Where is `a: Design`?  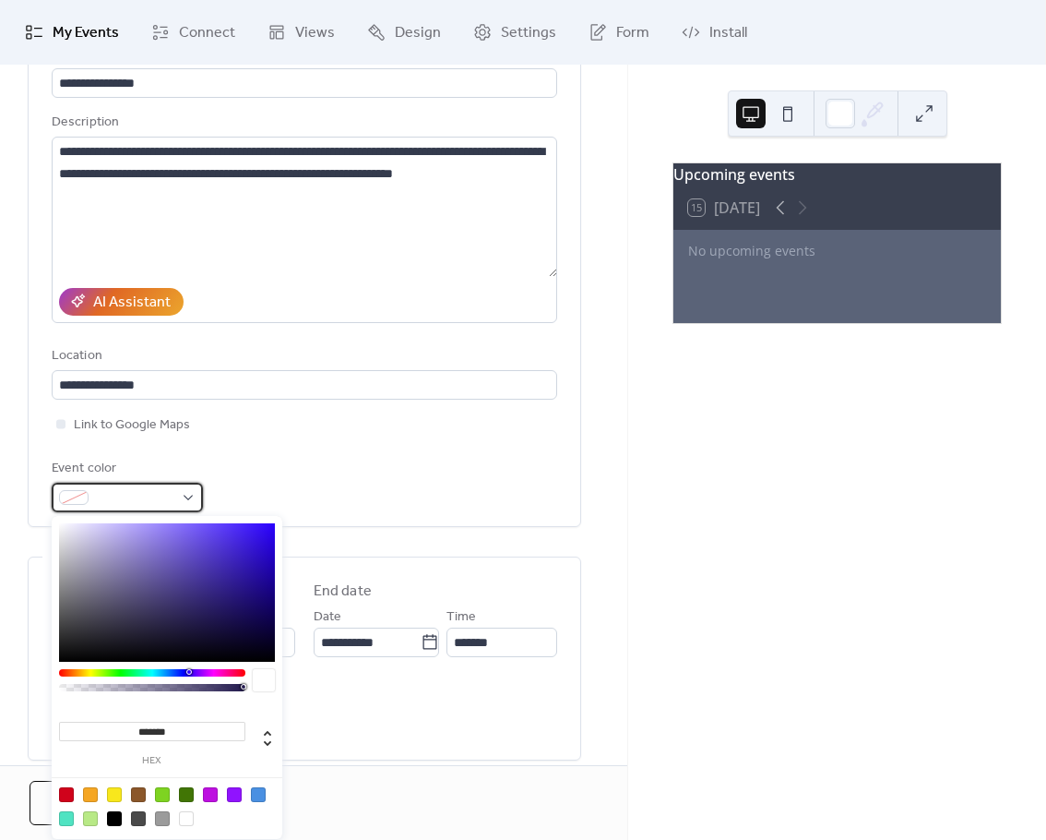 a: Design is located at coordinates (404, 32).